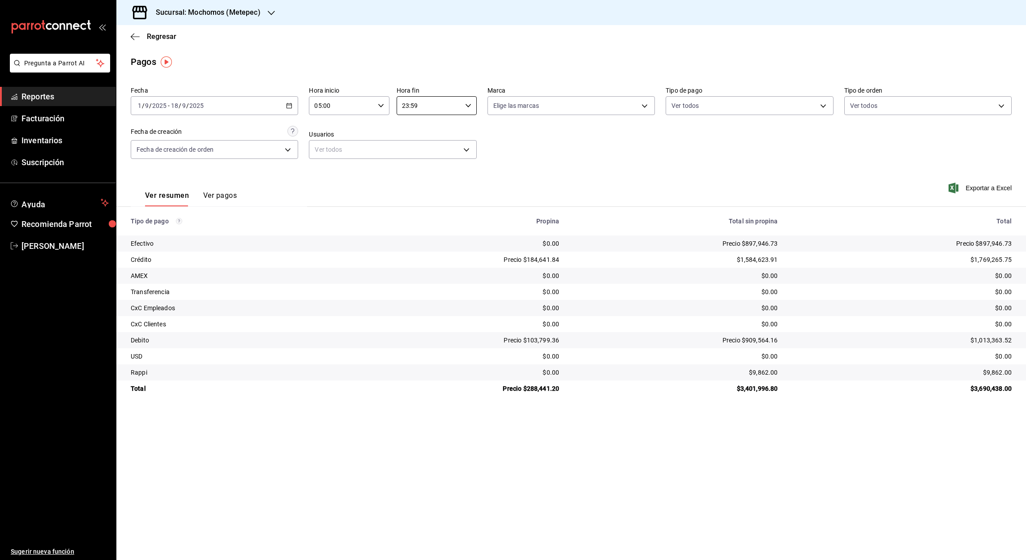 This screenshot has height=560, width=1026. Describe the element at coordinates (981, 188) in the screenshot. I see `button: Exportar a Excel` at that location.